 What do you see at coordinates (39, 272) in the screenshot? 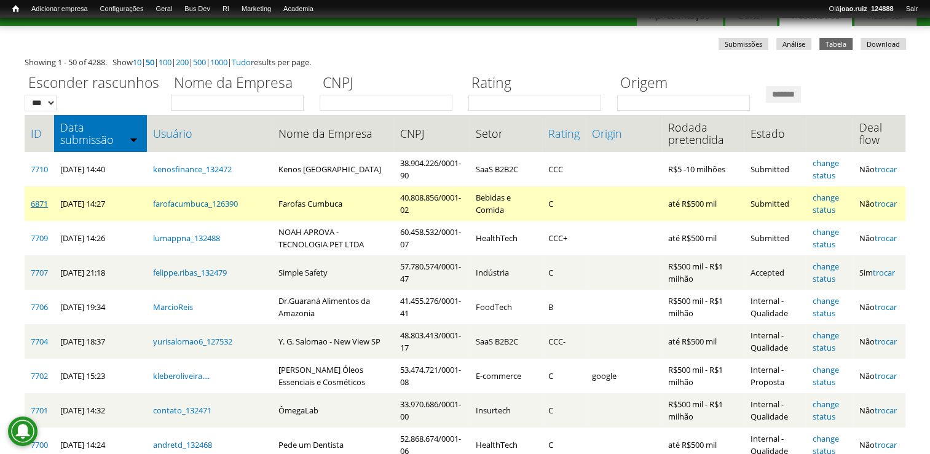
I see `a: 7707` at bounding box center [39, 272].